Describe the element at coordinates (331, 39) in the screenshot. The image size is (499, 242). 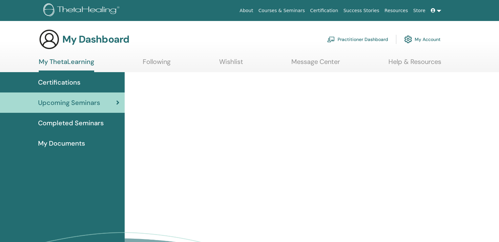
I see `img: chalkboard-teacher.svg` at that location.